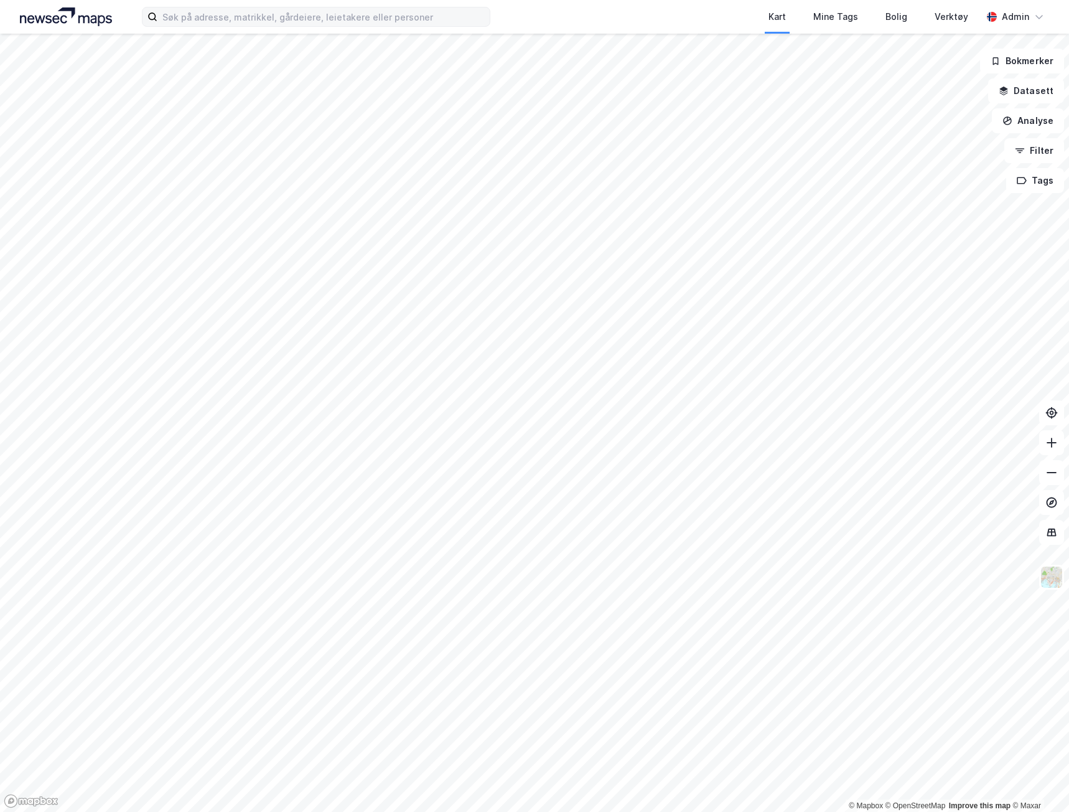 The width and height of the screenshot is (1069, 812). What do you see at coordinates (916, 805) in the screenshot?
I see `a: OpenStreetMap` at bounding box center [916, 805].